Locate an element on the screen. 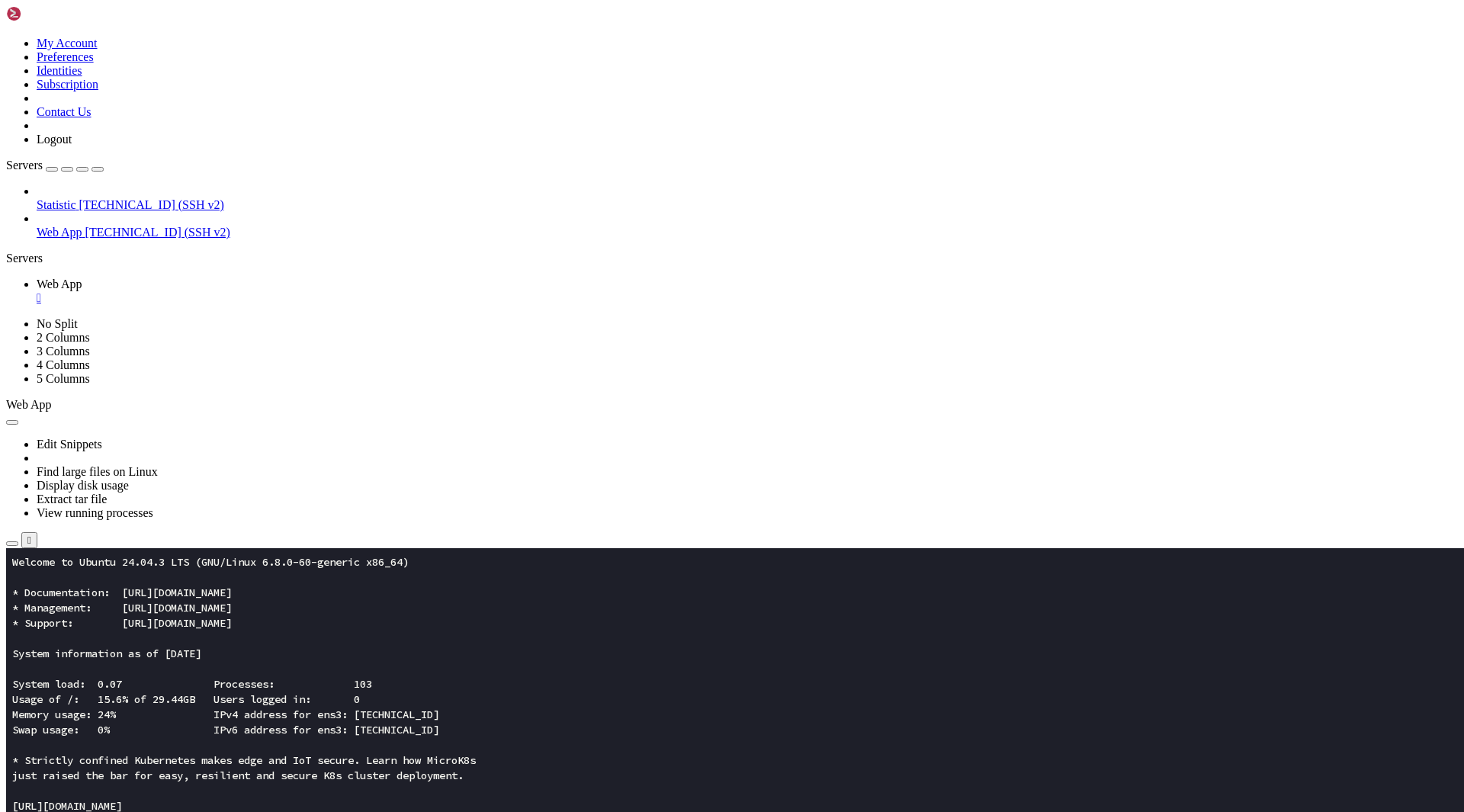 This screenshot has height=812, width=1464. a: Extract tar file is located at coordinates (72, 498).